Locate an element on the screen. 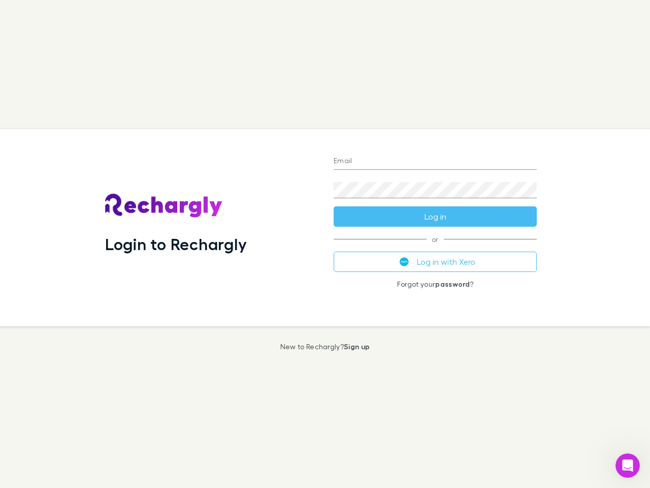 The width and height of the screenshot is (650, 488). p: Forgot your ? is located at coordinates (435, 284).